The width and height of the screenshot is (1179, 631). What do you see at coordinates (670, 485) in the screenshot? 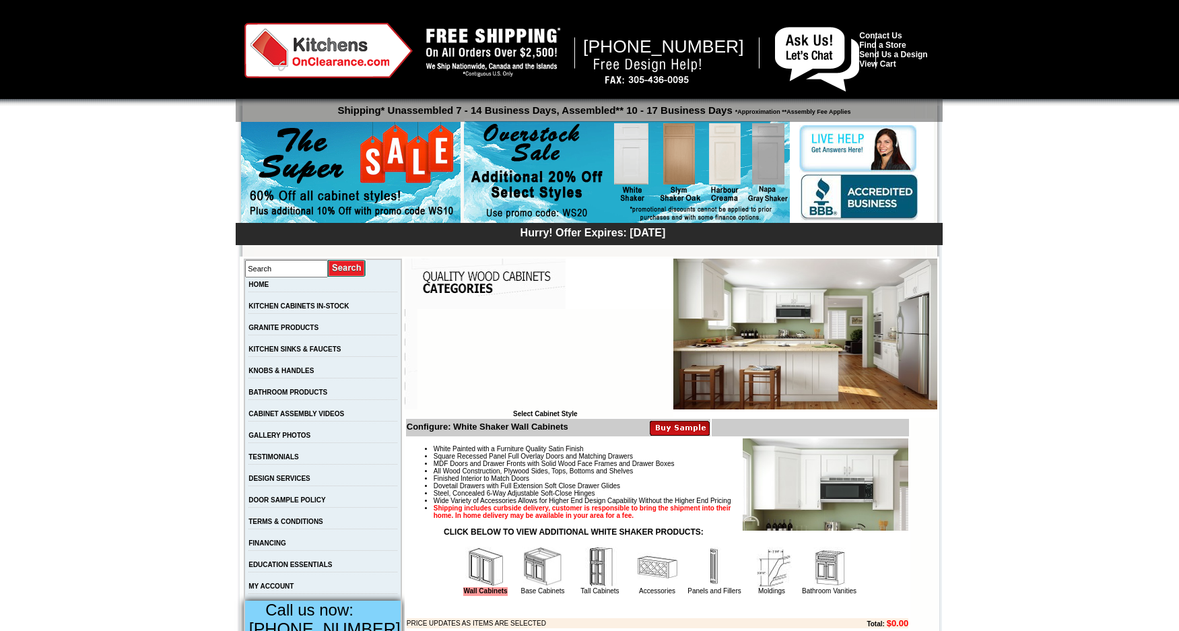
I see `li: Dovetail Drawers with Full Extension Soft Close Drawer Glides` at bounding box center [670, 485].